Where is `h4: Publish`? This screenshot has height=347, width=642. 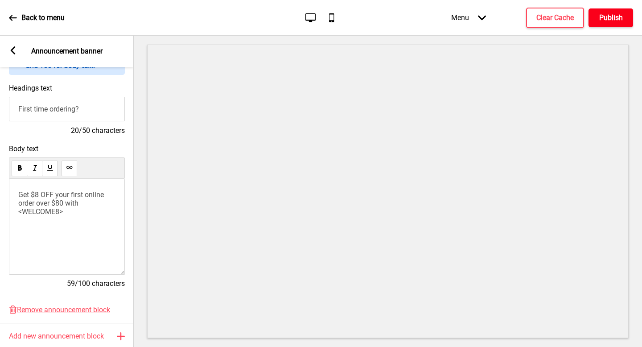 h4: Publish is located at coordinates (610, 18).